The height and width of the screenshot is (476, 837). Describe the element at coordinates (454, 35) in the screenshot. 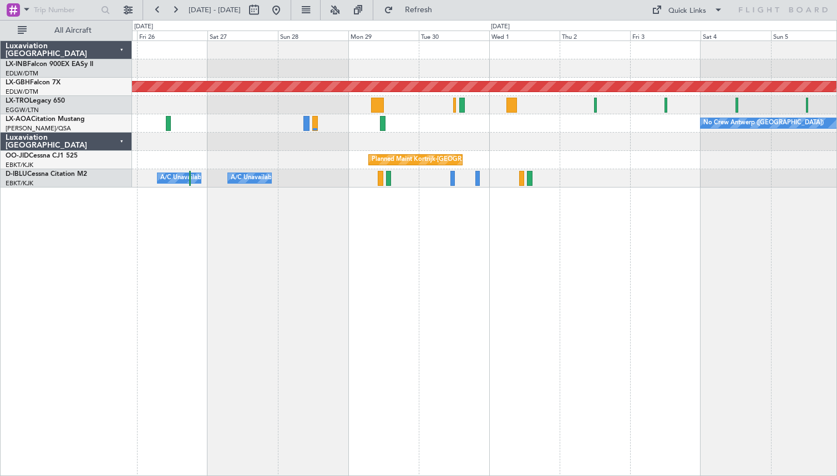

I see `div: Tue 30` at that location.